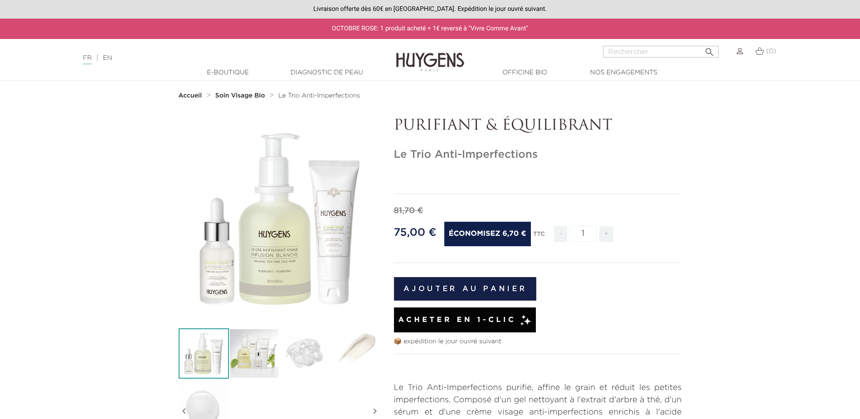  I want to click on a: EN, so click(107, 58).